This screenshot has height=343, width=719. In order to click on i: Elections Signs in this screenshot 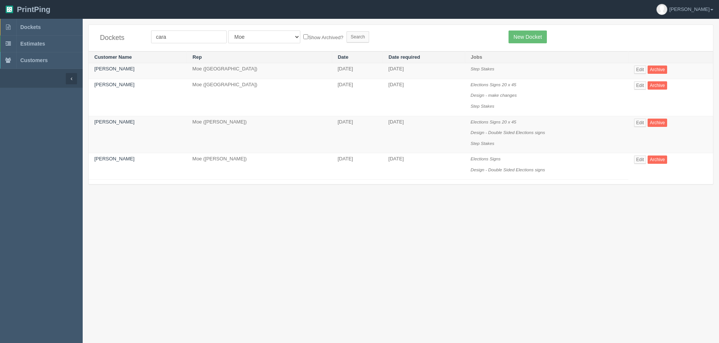, I will do `click(486, 158)`.